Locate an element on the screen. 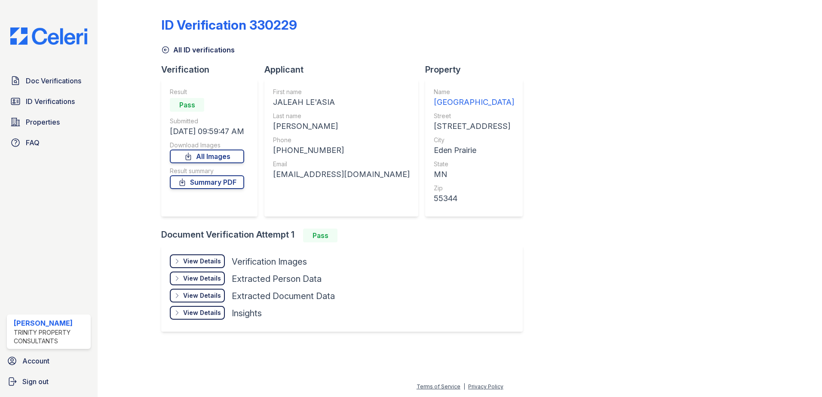 This screenshot has height=397, width=822. span: ID Verifications is located at coordinates (50, 102).